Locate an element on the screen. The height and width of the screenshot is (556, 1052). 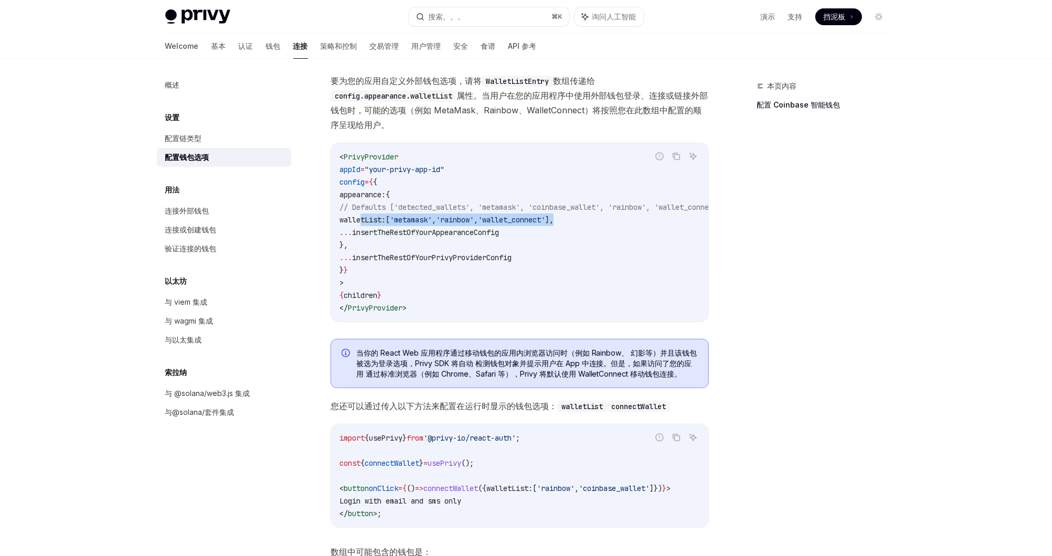
span: children is located at coordinates (361, 295).